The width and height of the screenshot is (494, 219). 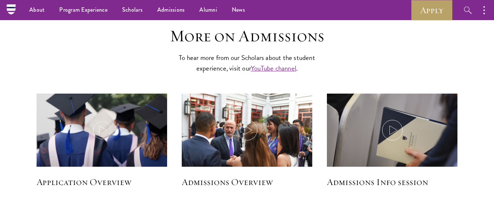 What do you see at coordinates (247, 182) in the screenshot?
I see `h5: Admissions Overview` at bounding box center [247, 182].